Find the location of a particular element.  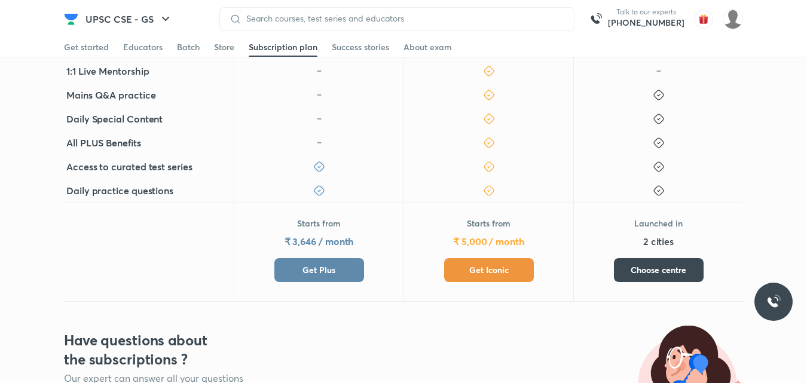

button: UPSC CSE - GS is located at coordinates (129, 19).